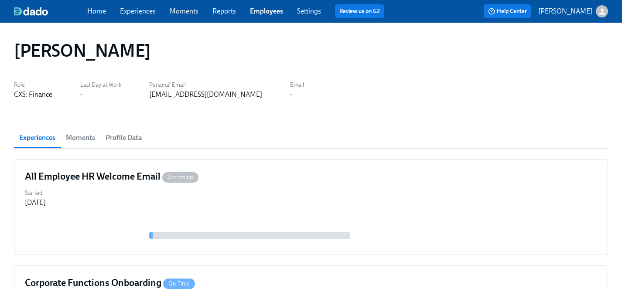  Describe the element at coordinates (266, 11) in the screenshot. I see `a: Employees` at that location.